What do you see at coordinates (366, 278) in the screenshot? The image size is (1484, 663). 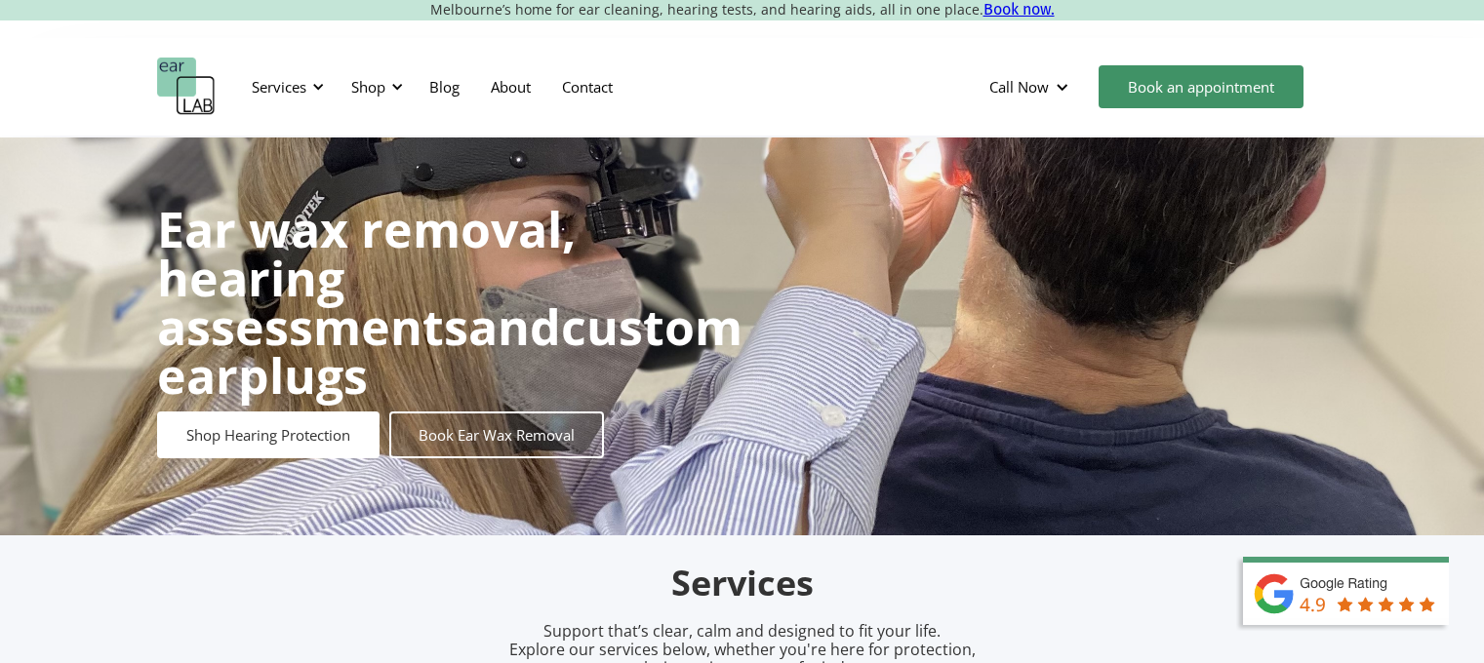 I see `strong: Ear wax removal, hearing assessments` at bounding box center [366, 278].